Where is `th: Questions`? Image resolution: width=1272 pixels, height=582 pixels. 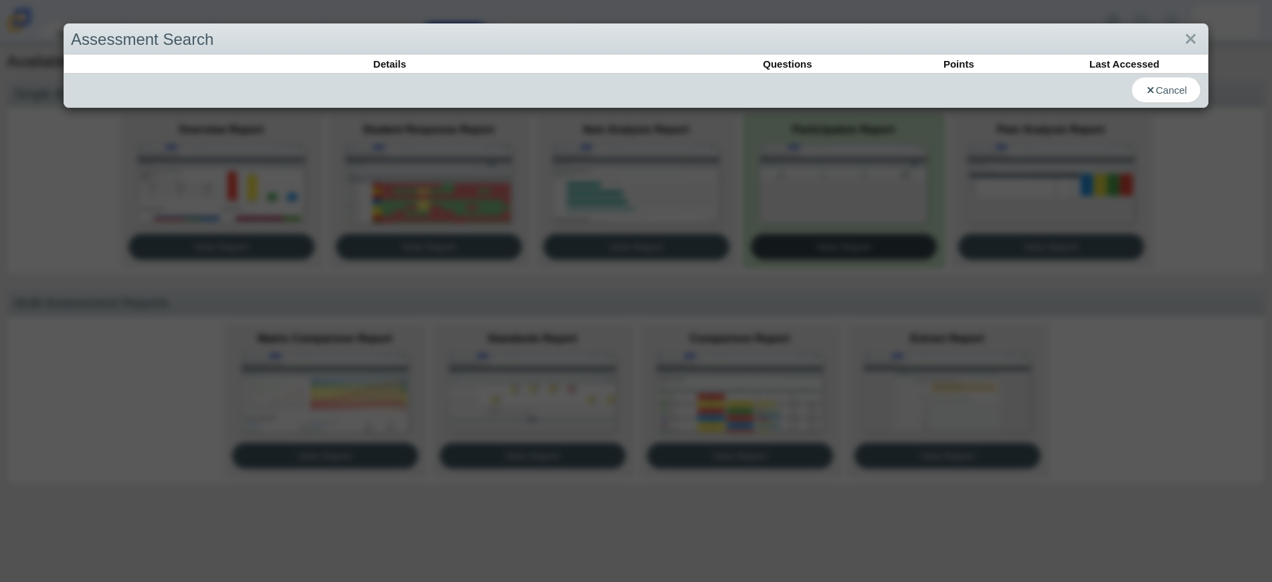 th: Questions is located at coordinates (788, 64).